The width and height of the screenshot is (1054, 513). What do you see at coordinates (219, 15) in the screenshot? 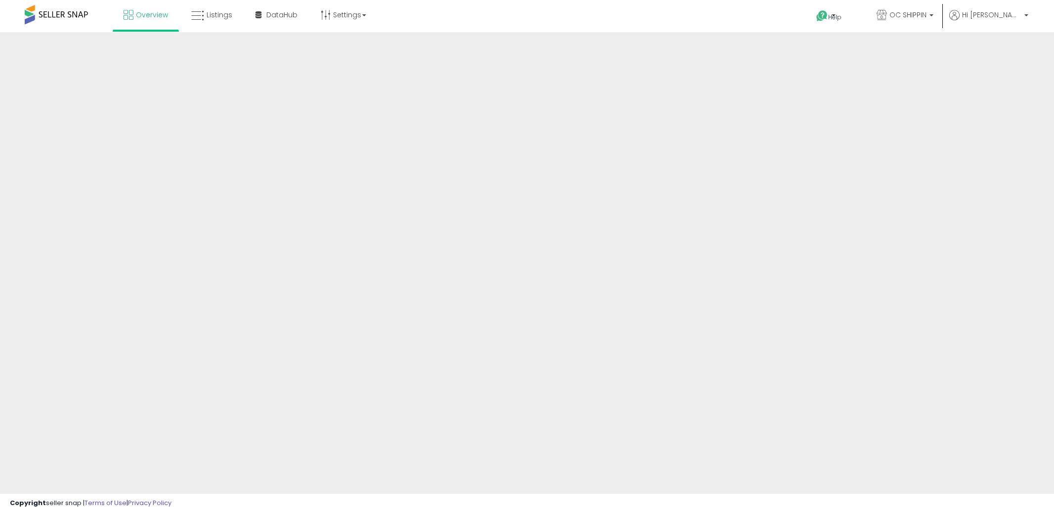
I see `span: Listings` at bounding box center [219, 15].